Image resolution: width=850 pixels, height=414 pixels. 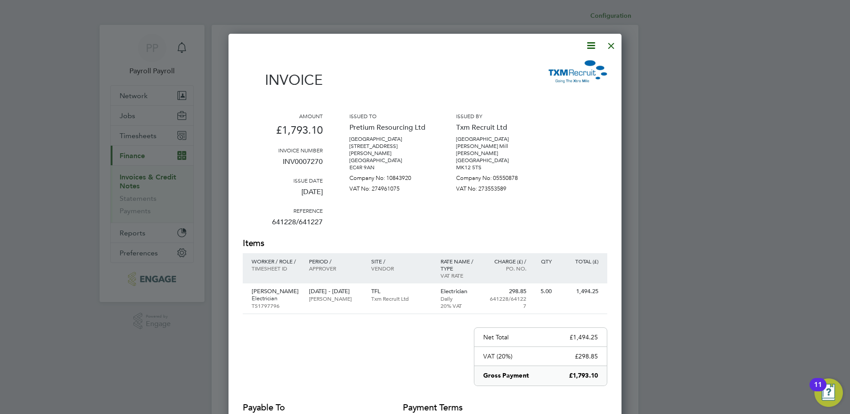 What do you see at coordinates (390, 128) in the screenshot?
I see `p: Pretium Resourcing Ltd` at bounding box center [390, 128].